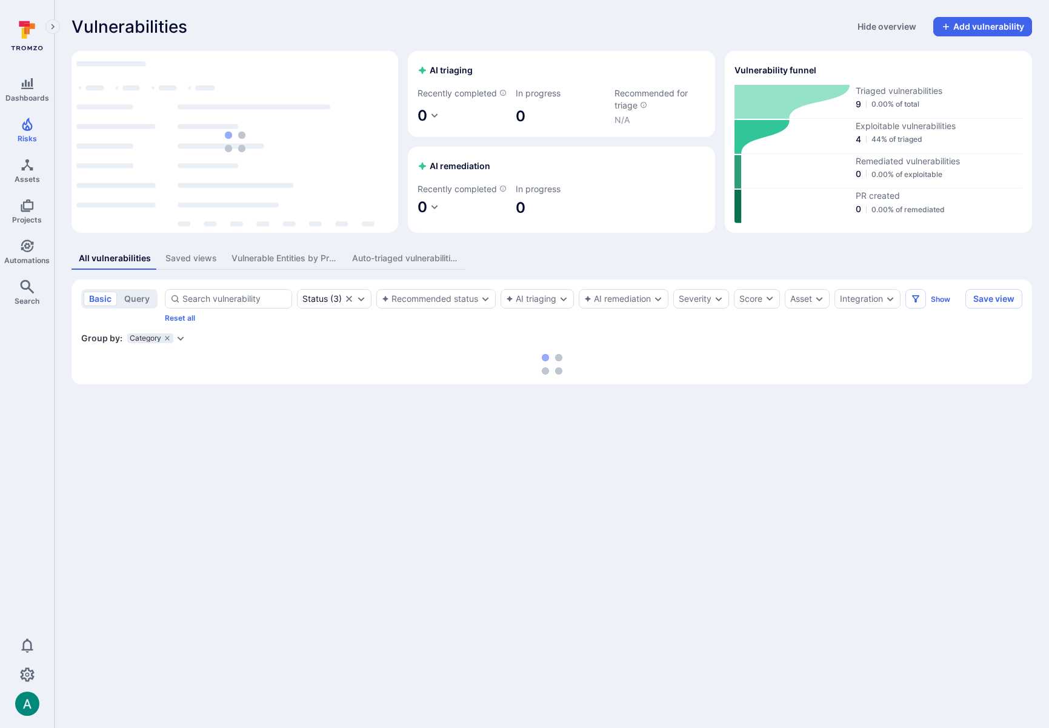 Image resolution: width=1049 pixels, height=728 pixels. What do you see at coordinates (180, 317) in the screenshot?
I see `button: Reset all` at bounding box center [180, 317].